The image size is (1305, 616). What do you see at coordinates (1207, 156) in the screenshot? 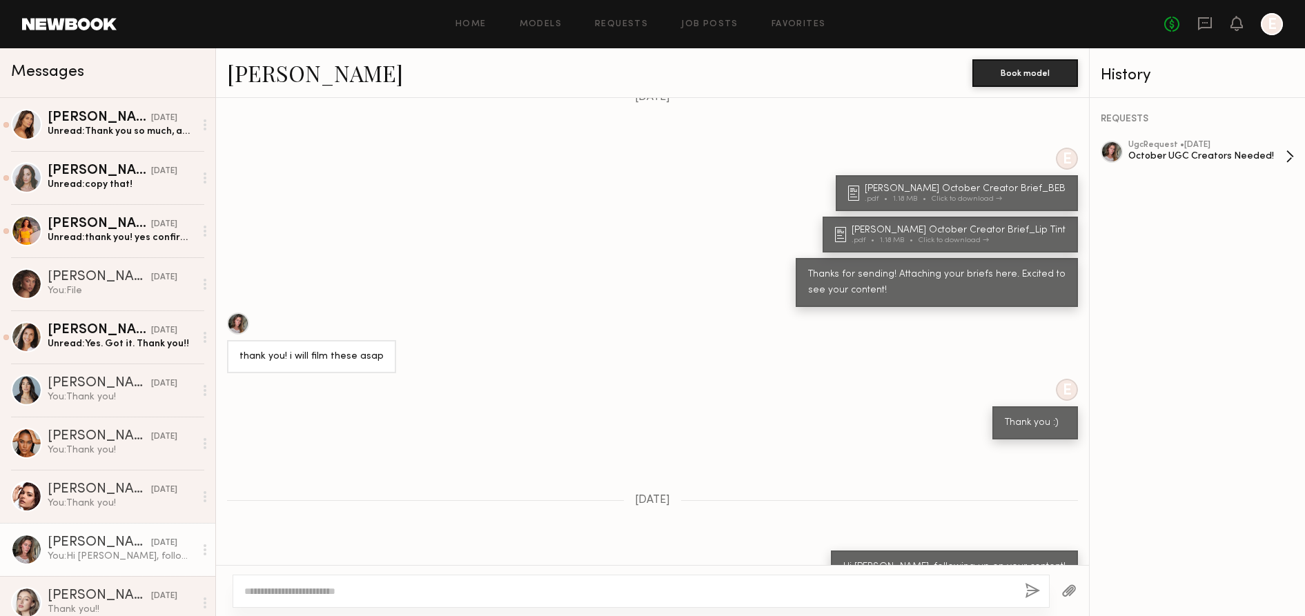
I see `div: October UGC Creators Needed!` at bounding box center [1207, 156].